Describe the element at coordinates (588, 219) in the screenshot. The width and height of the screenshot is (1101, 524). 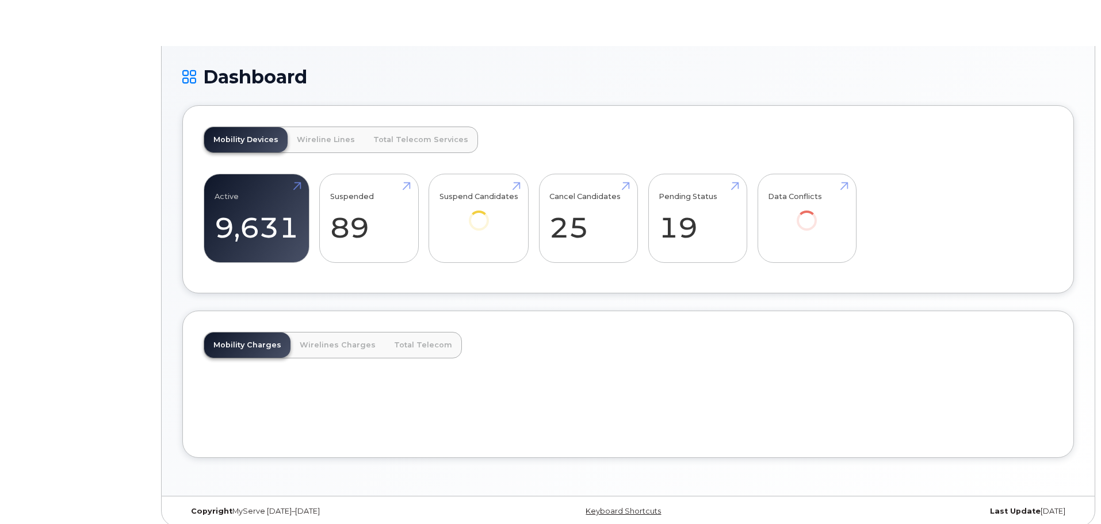
I see `a: Cancel Candidates 25` at that location.